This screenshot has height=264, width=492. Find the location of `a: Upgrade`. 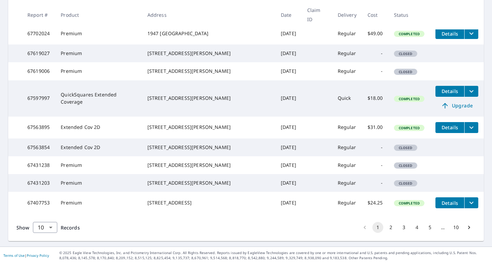

a: Upgrade is located at coordinates (456, 106).